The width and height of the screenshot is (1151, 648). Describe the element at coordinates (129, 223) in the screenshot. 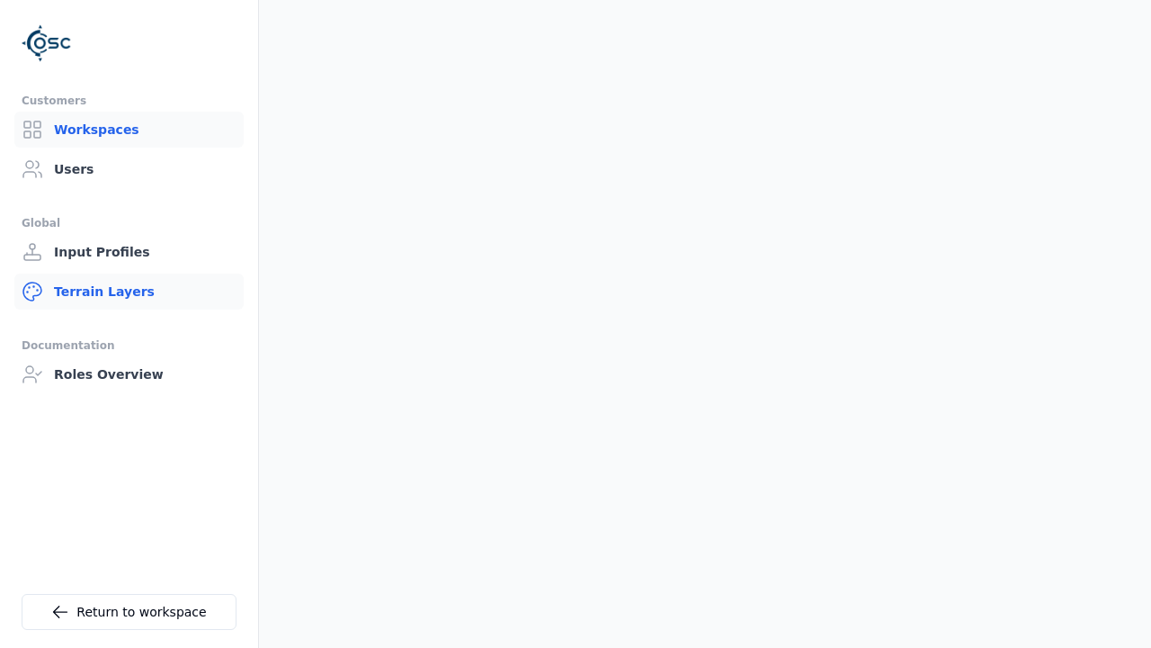

I see `div: Global` at that location.